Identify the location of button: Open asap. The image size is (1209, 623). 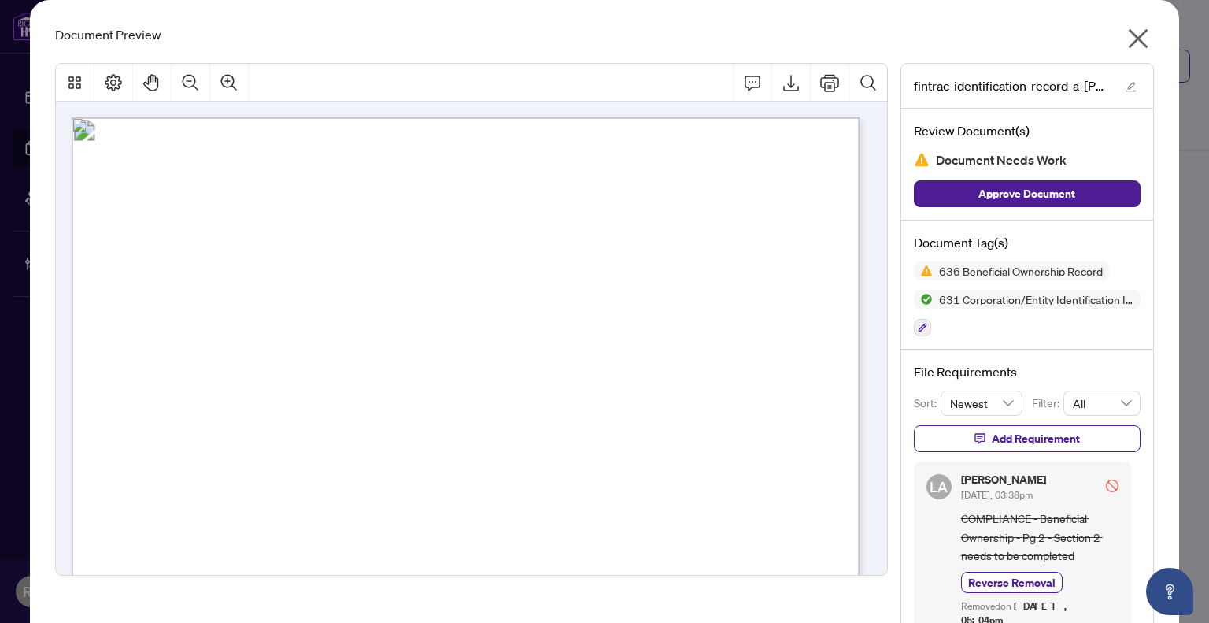
(1170, 591).